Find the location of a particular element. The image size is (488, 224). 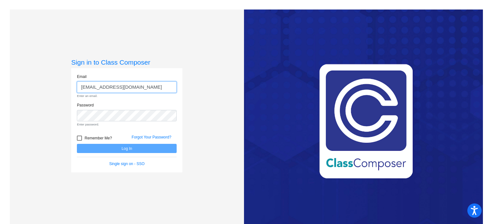

button: Log In is located at coordinates (127, 149).